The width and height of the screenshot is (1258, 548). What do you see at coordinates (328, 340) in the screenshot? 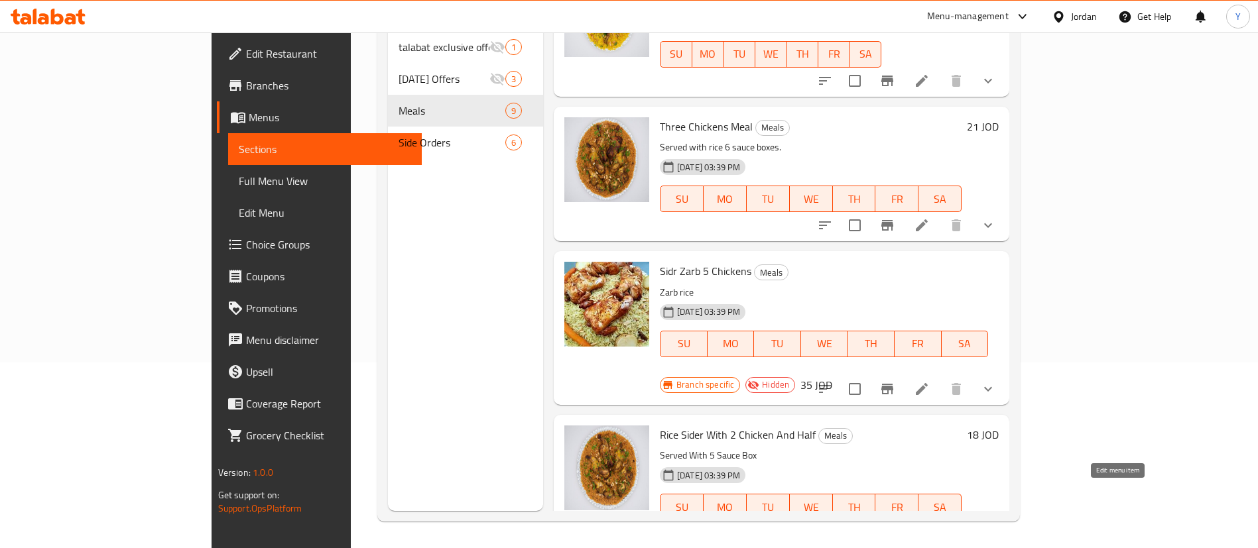
I see `span: Menu disclaimer` at bounding box center [328, 340].